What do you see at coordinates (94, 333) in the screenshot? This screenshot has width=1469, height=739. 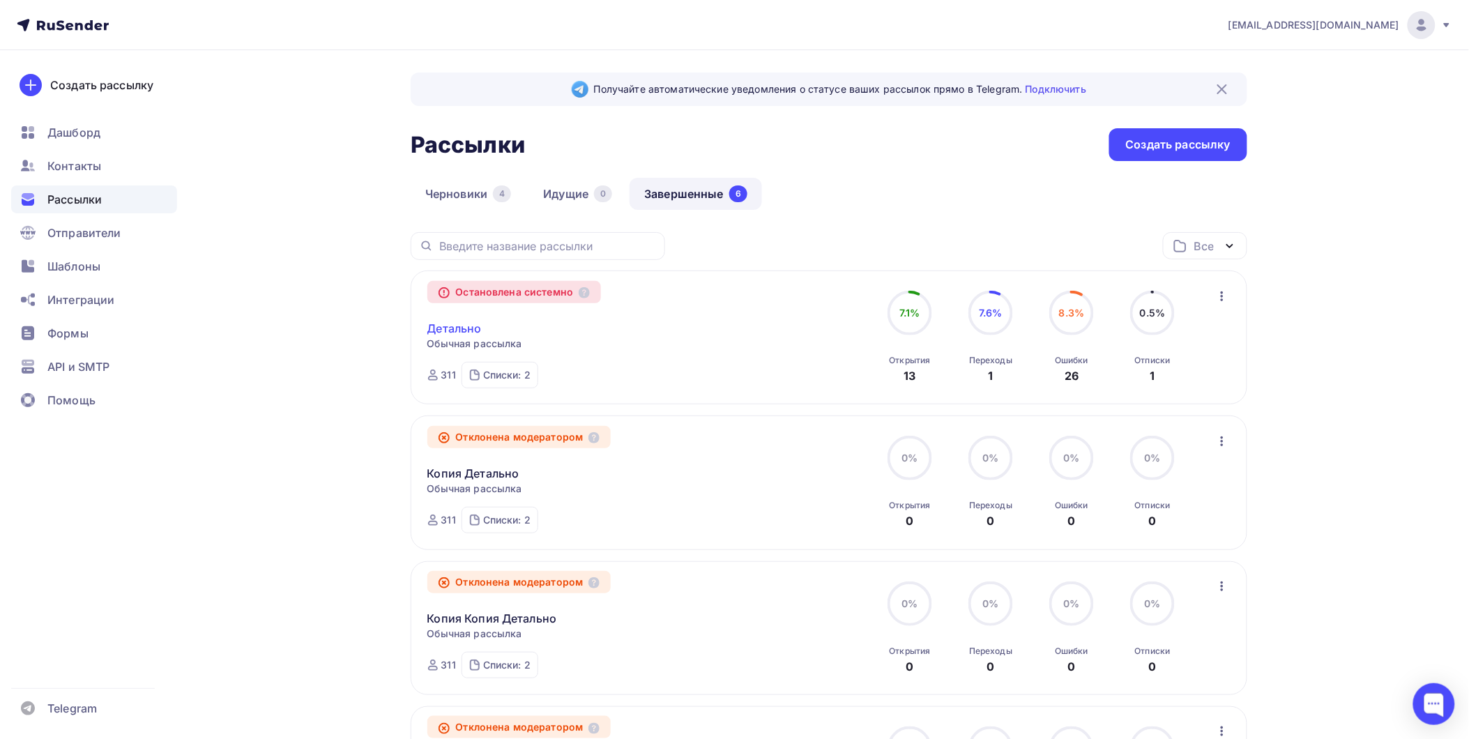 I see `a: Формы` at bounding box center [94, 333].